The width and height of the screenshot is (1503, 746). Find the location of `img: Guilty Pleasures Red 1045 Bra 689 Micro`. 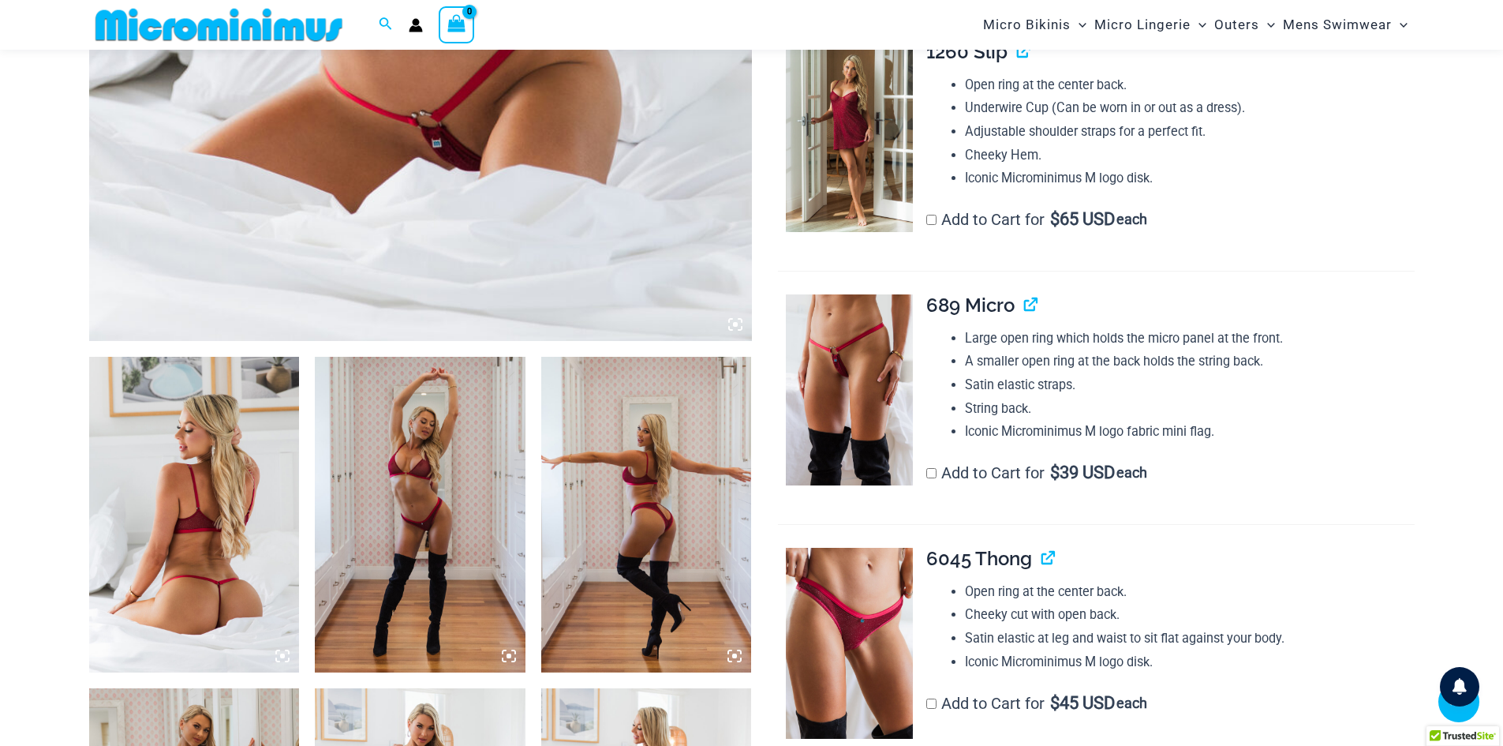

img: Guilty Pleasures Red 1045 Bra 689 Micro is located at coordinates (194, 514).